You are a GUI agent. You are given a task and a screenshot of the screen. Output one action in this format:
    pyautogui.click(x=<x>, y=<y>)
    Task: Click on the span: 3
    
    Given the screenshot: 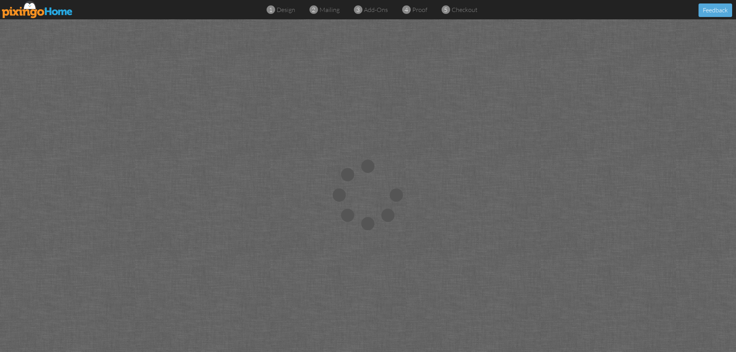 What is the action you would take?
    pyautogui.click(x=358, y=10)
    